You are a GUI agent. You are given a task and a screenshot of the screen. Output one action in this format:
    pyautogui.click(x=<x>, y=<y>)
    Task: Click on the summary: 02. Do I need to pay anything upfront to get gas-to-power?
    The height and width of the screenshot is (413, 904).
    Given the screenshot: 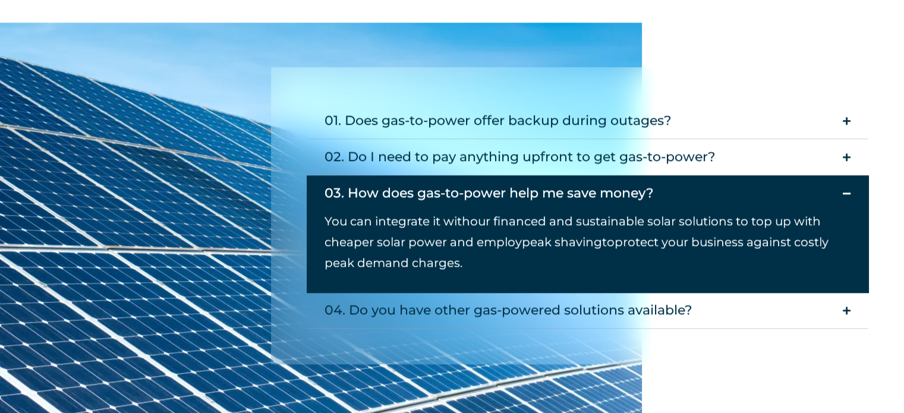 What is the action you would take?
    pyautogui.click(x=587, y=157)
    